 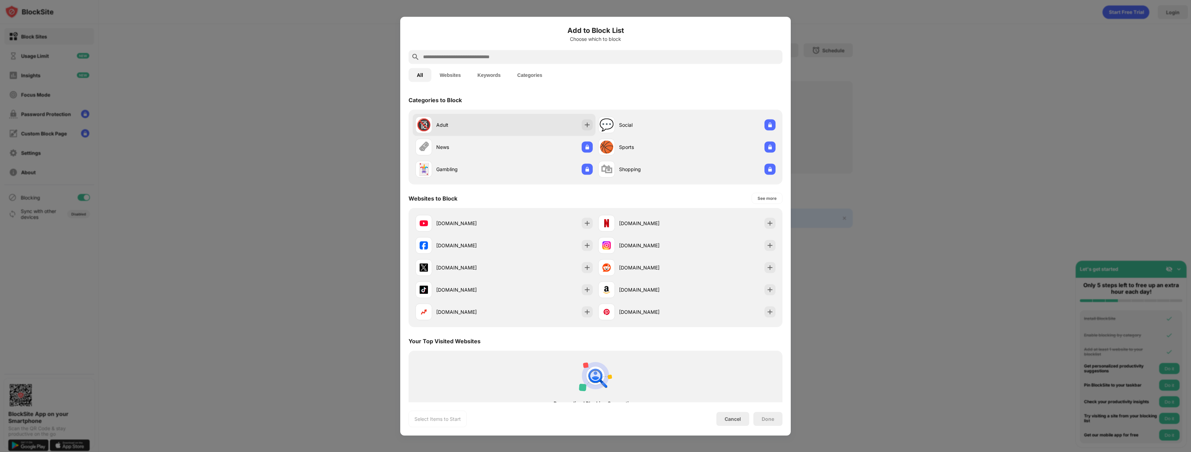 I want to click on button: Websites, so click(x=450, y=75).